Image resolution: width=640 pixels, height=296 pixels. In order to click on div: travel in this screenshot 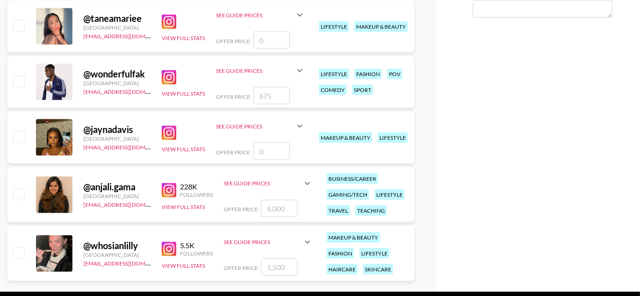, I will do `click(338, 210)`.